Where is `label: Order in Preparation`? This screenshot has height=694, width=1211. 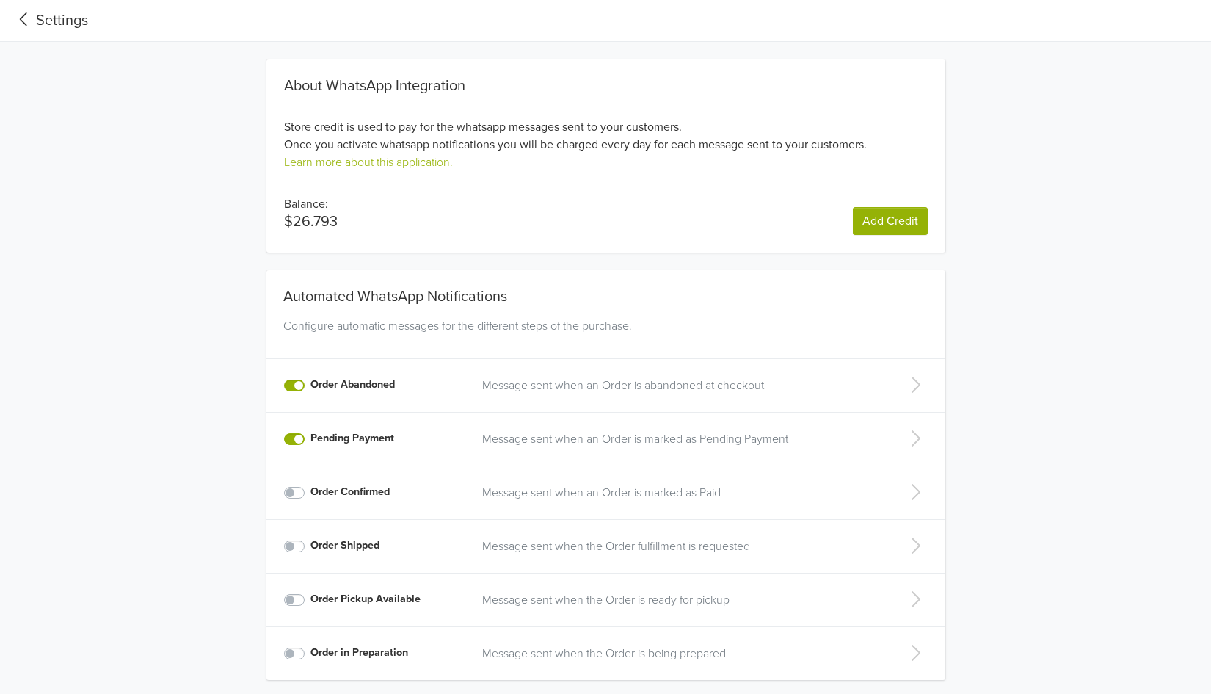
label: Order in Preparation is located at coordinates (359, 653).